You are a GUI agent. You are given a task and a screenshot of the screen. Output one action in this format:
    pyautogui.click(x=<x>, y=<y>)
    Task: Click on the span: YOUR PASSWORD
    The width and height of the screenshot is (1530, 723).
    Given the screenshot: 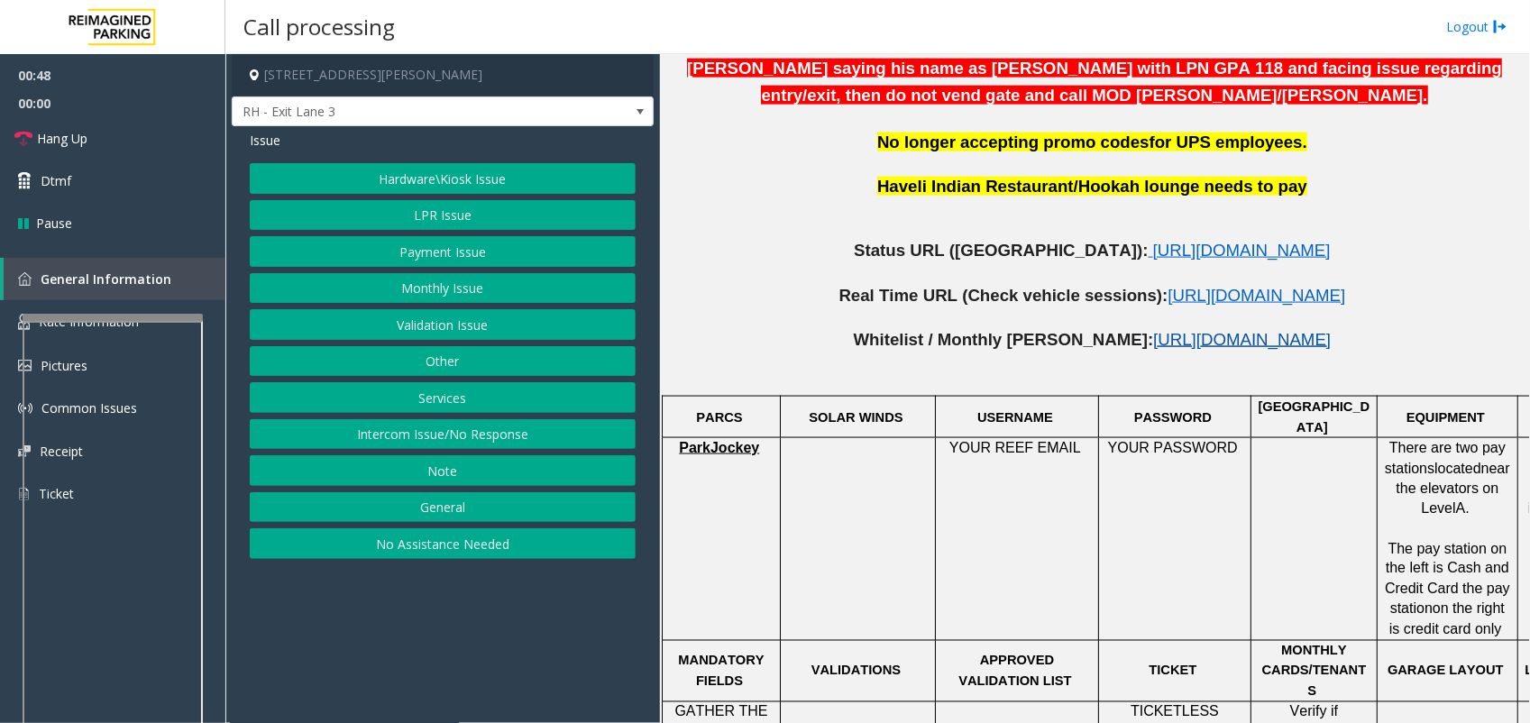 What is the action you would take?
    pyautogui.click(x=1173, y=447)
    